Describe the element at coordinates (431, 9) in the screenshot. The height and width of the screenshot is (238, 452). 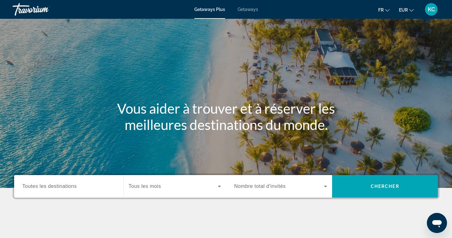
I see `span: KC` at that location.